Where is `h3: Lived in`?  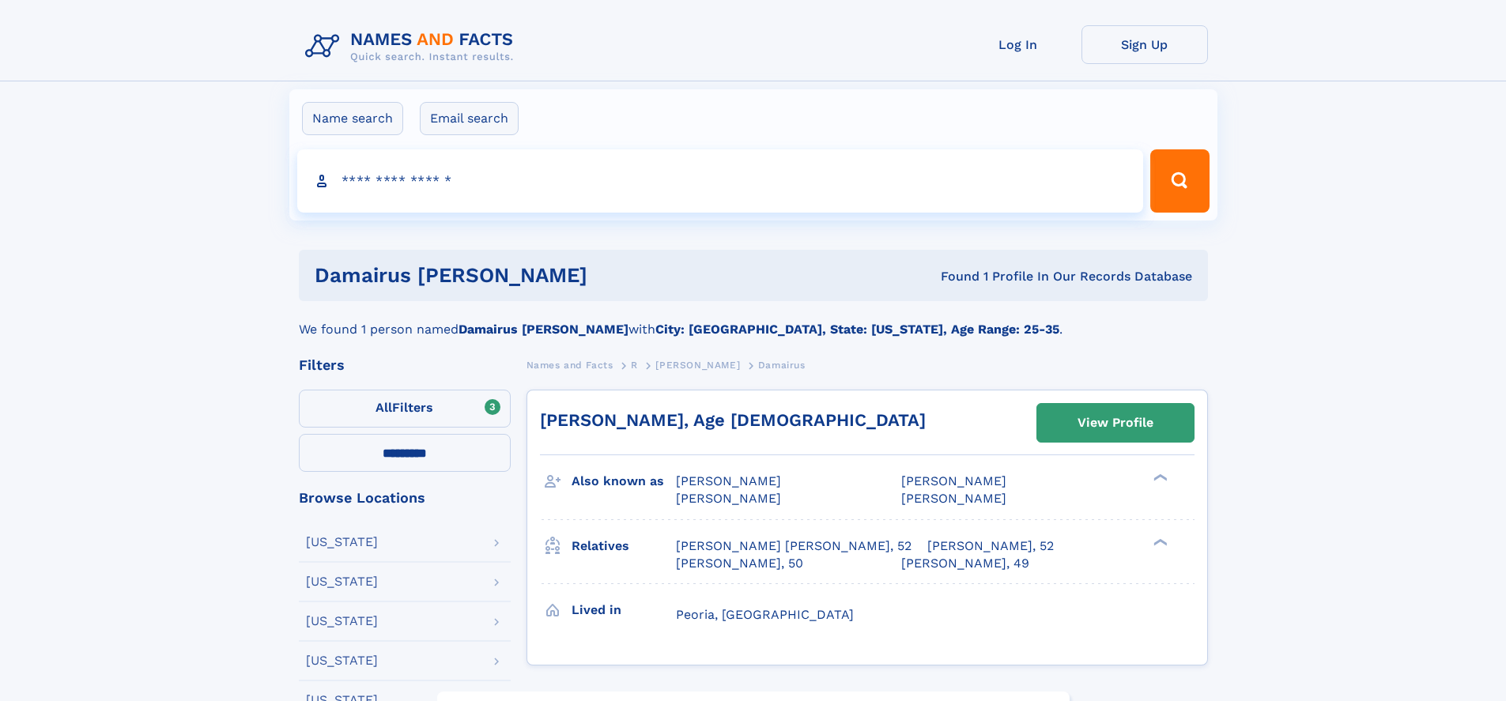
h3: Lived in is located at coordinates (624, 610).